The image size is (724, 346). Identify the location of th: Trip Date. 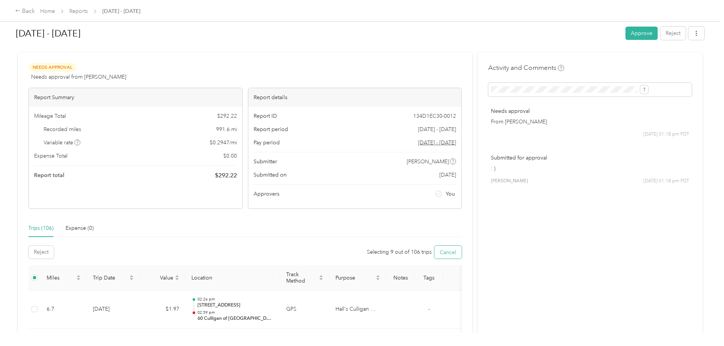
(113, 277).